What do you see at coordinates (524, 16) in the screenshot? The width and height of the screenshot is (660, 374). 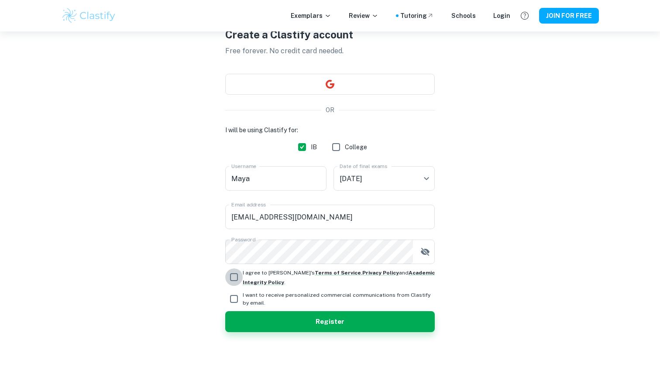 I see `button: Help and Feedback` at bounding box center [524, 16].